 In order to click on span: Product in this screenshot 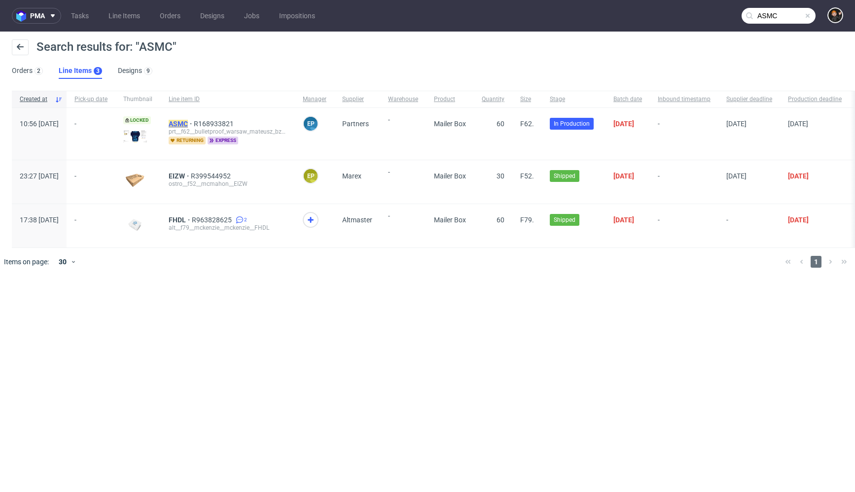, I will do `click(450, 99)`.